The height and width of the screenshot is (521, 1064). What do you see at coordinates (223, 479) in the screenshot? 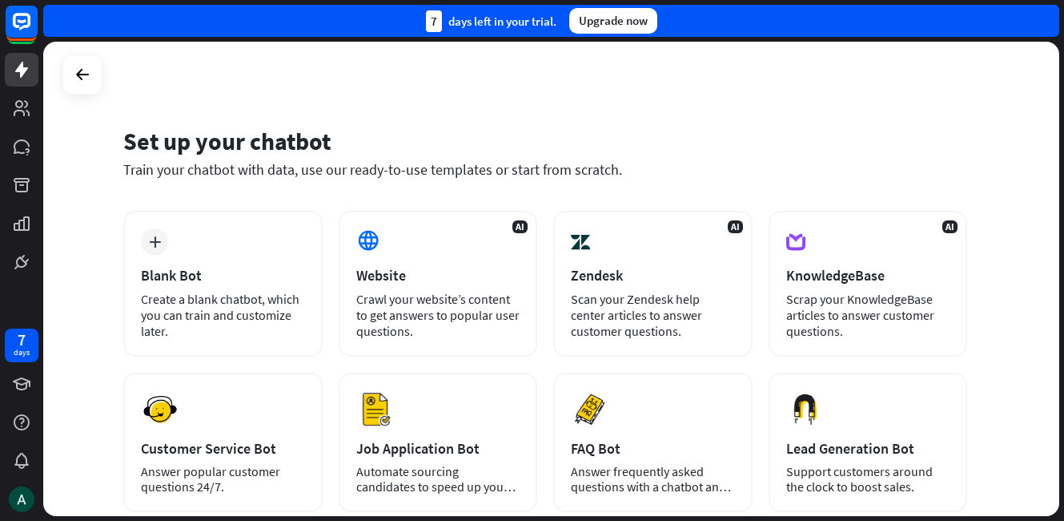
I see `div: Answer popular customer questions 24/7.` at bounding box center [223, 479].